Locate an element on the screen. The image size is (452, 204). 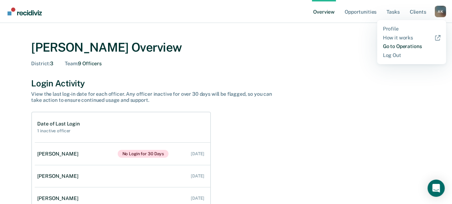
span: Team : is located at coordinates (71, 63).